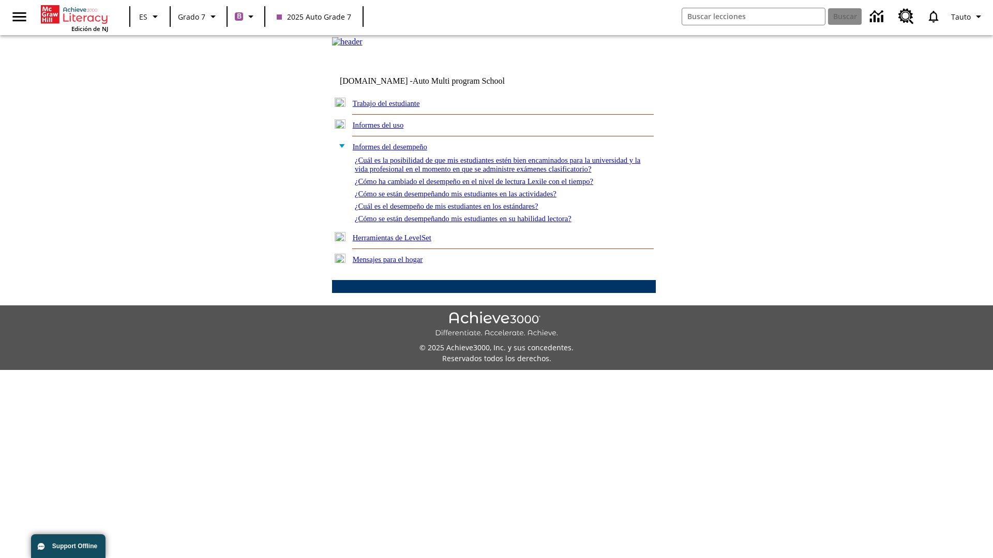  I want to click on a: Centro de recursos, Se abrirá en una pestaña nueva., so click(906, 17).